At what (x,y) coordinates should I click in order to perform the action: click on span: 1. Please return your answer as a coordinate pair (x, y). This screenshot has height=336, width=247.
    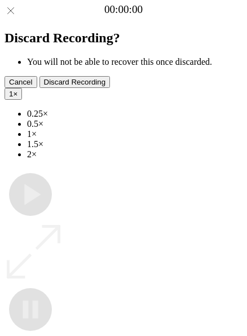
    Looking at the image, I should click on (11, 94).